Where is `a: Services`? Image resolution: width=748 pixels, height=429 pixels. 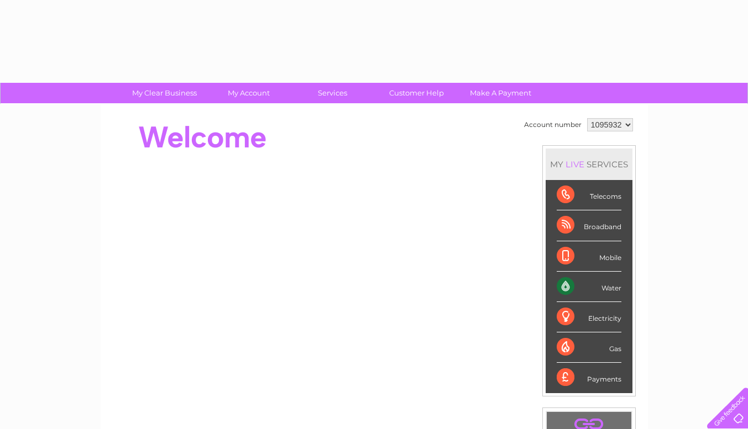 a: Services is located at coordinates (332, 93).